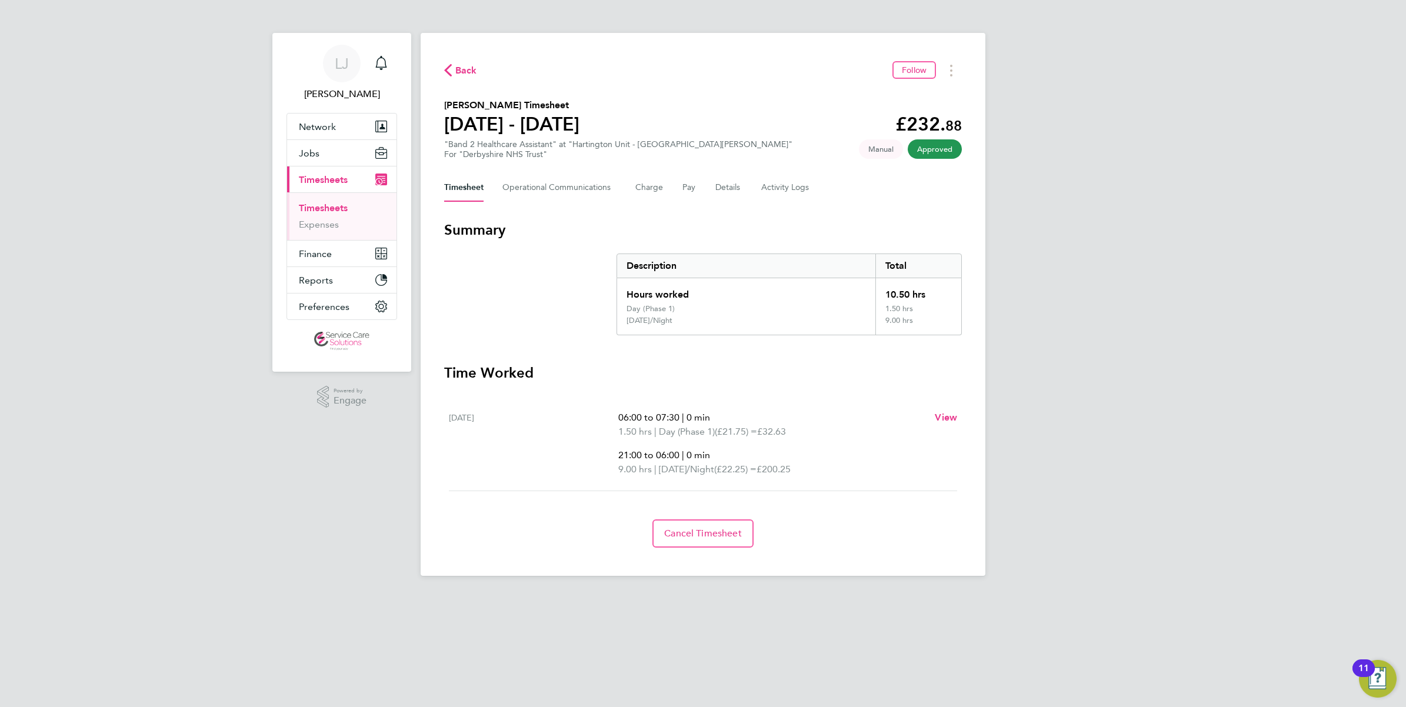 The width and height of the screenshot is (1406, 707). I want to click on span: LJ, so click(342, 64).